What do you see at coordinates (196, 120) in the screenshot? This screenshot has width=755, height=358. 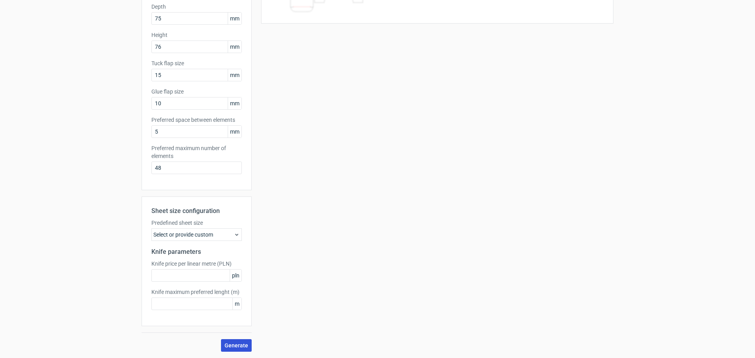 I see `label: Preferred space between elements` at bounding box center [196, 120].